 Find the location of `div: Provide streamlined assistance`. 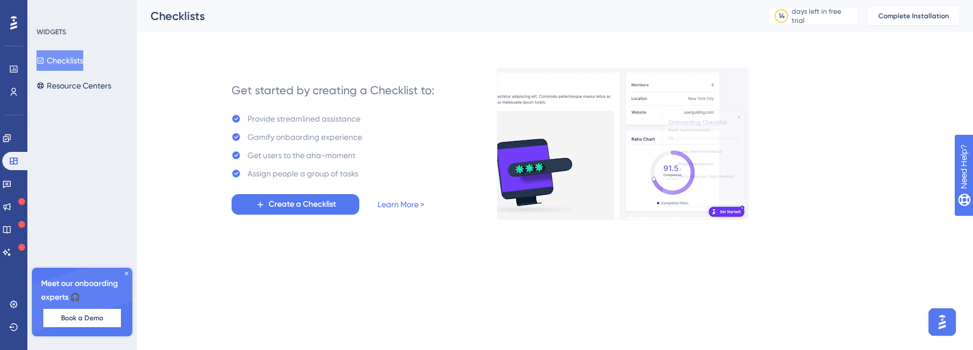

div: Provide streamlined assistance is located at coordinates (304, 119).